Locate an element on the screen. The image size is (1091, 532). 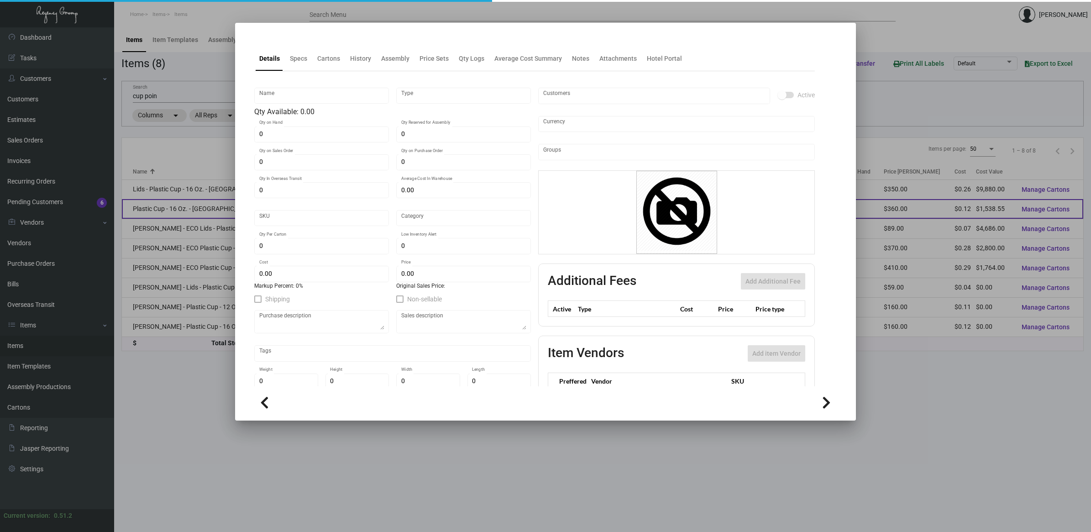
div: Qty Logs is located at coordinates (471, 58).